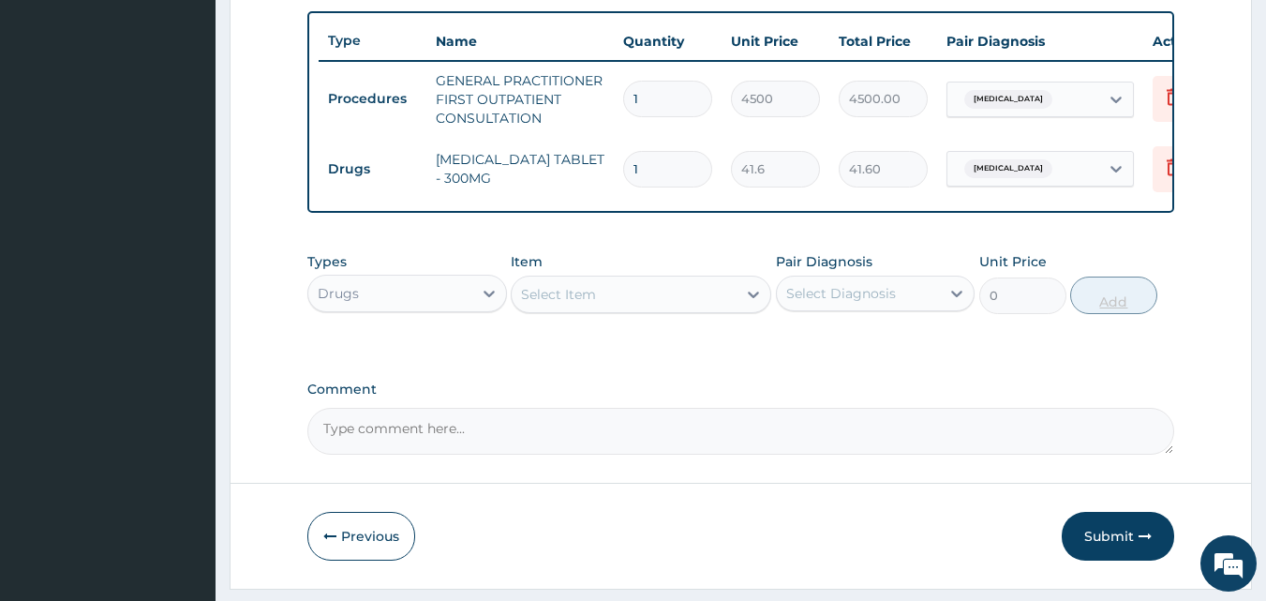 The image size is (1266, 601). What do you see at coordinates (330, 32) in the screenshot?
I see `div: Minimize live chat window` at bounding box center [330, 32].